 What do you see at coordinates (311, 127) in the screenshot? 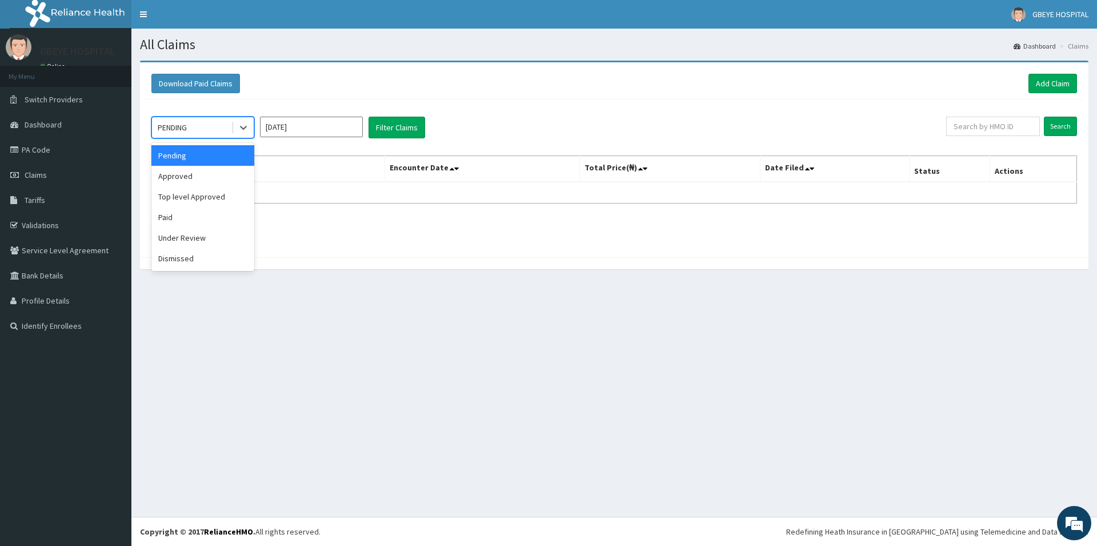
I see `input: Select Month and Year` at bounding box center [311, 127].